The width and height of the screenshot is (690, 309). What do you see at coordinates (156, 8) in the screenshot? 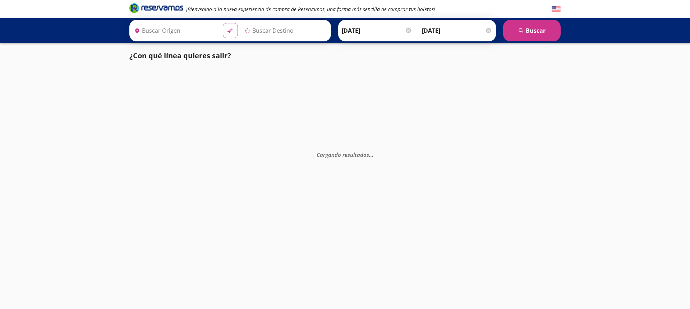
I see `i: Brand Logo` at bounding box center [156, 8].